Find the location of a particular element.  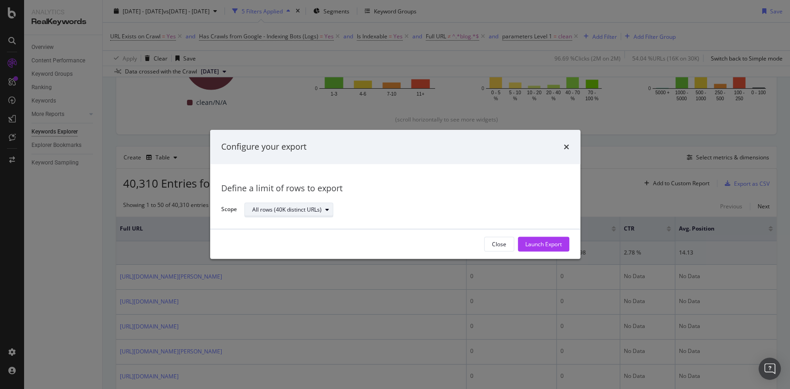

div: Define a limit of rows to export is located at coordinates (395, 189).